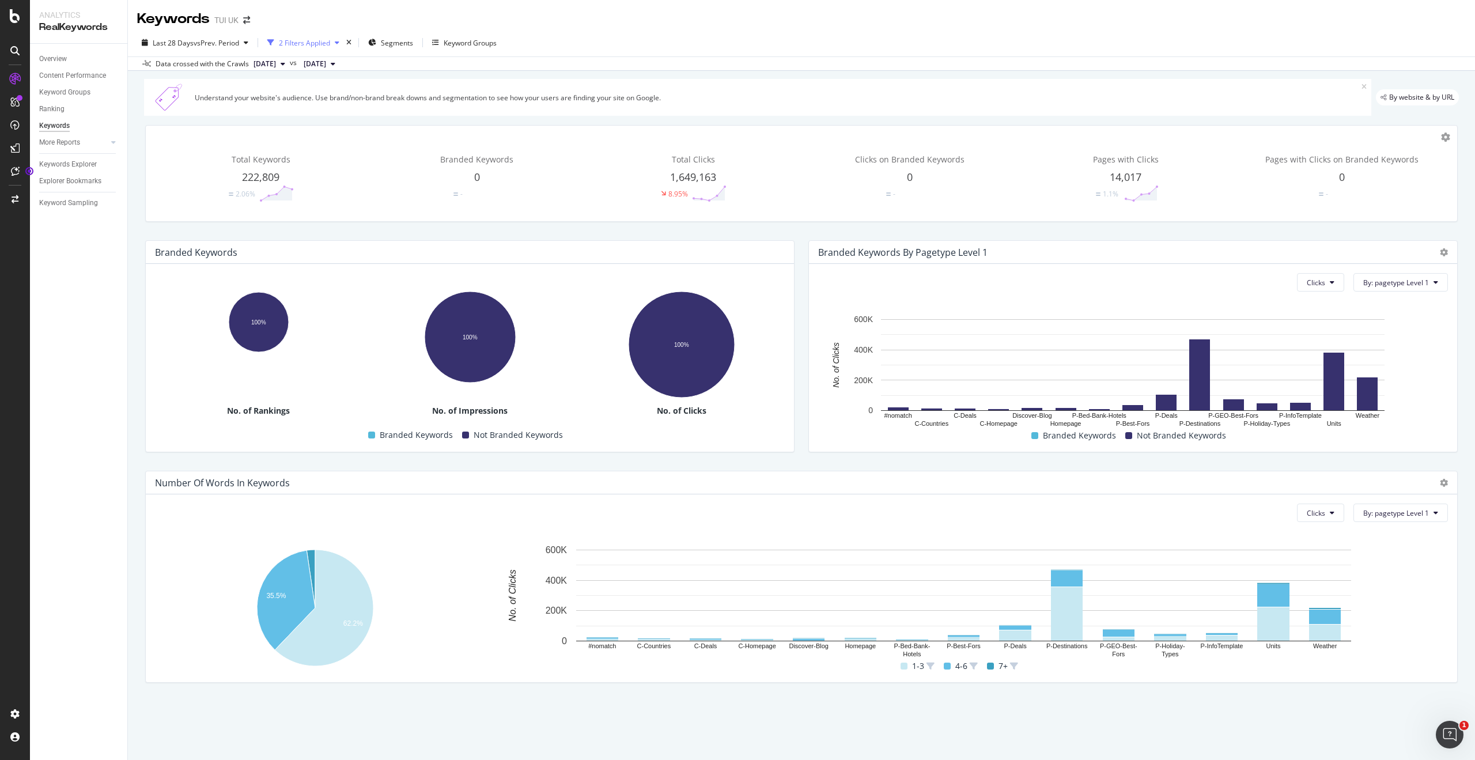 Image resolution: width=1475 pixels, height=760 pixels. Describe the element at coordinates (678, 194) in the screenshot. I see `div: 8.95%` at that location.